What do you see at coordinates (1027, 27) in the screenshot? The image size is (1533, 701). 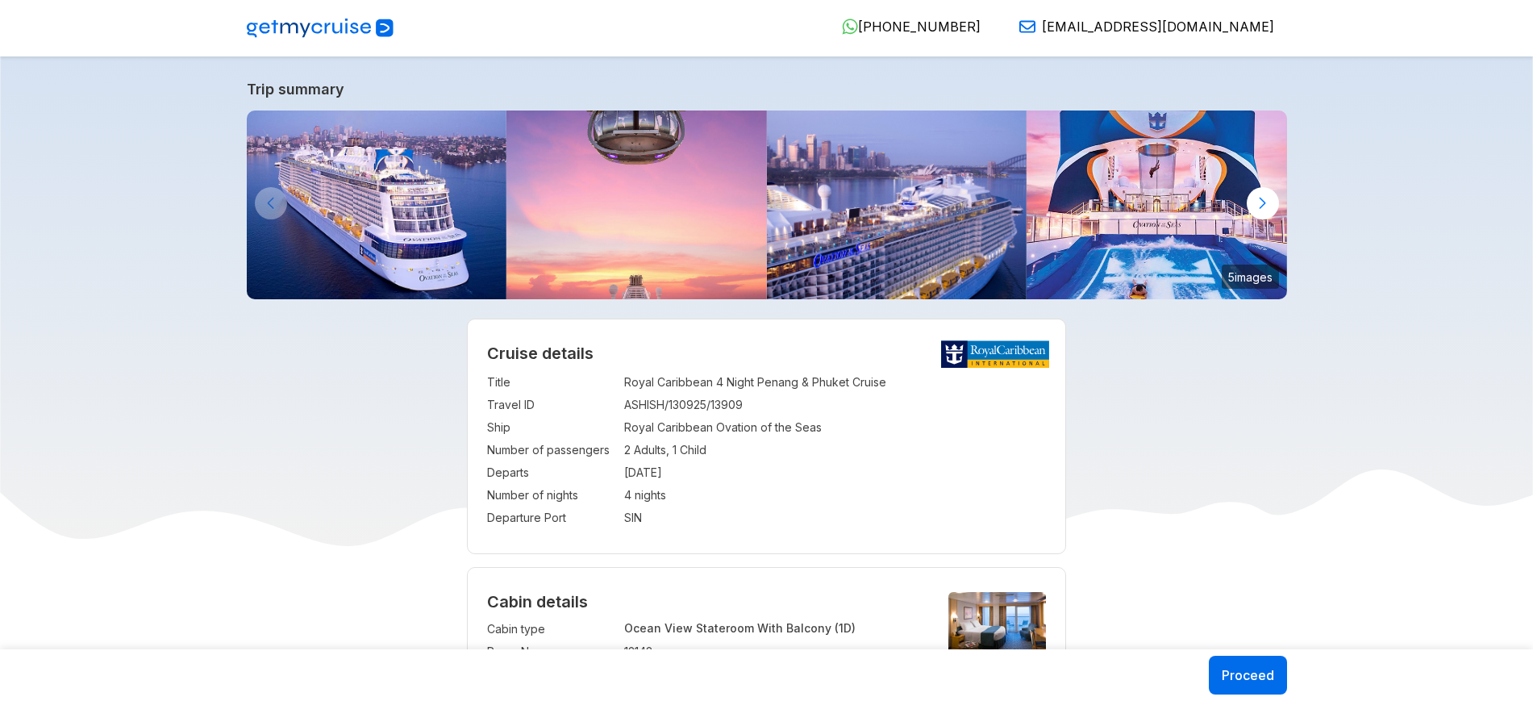 I see `img: Email` at bounding box center [1027, 27].